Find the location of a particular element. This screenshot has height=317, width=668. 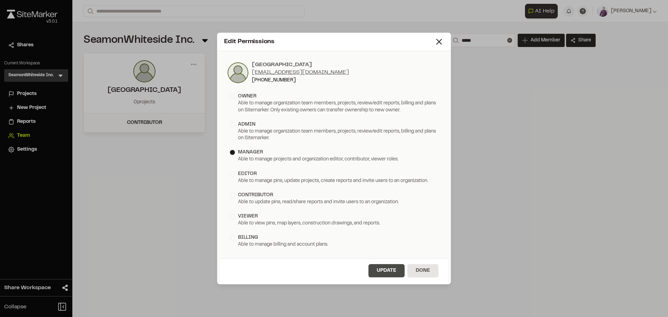

div: Edit Permissions is located at coordinates (329, 42).